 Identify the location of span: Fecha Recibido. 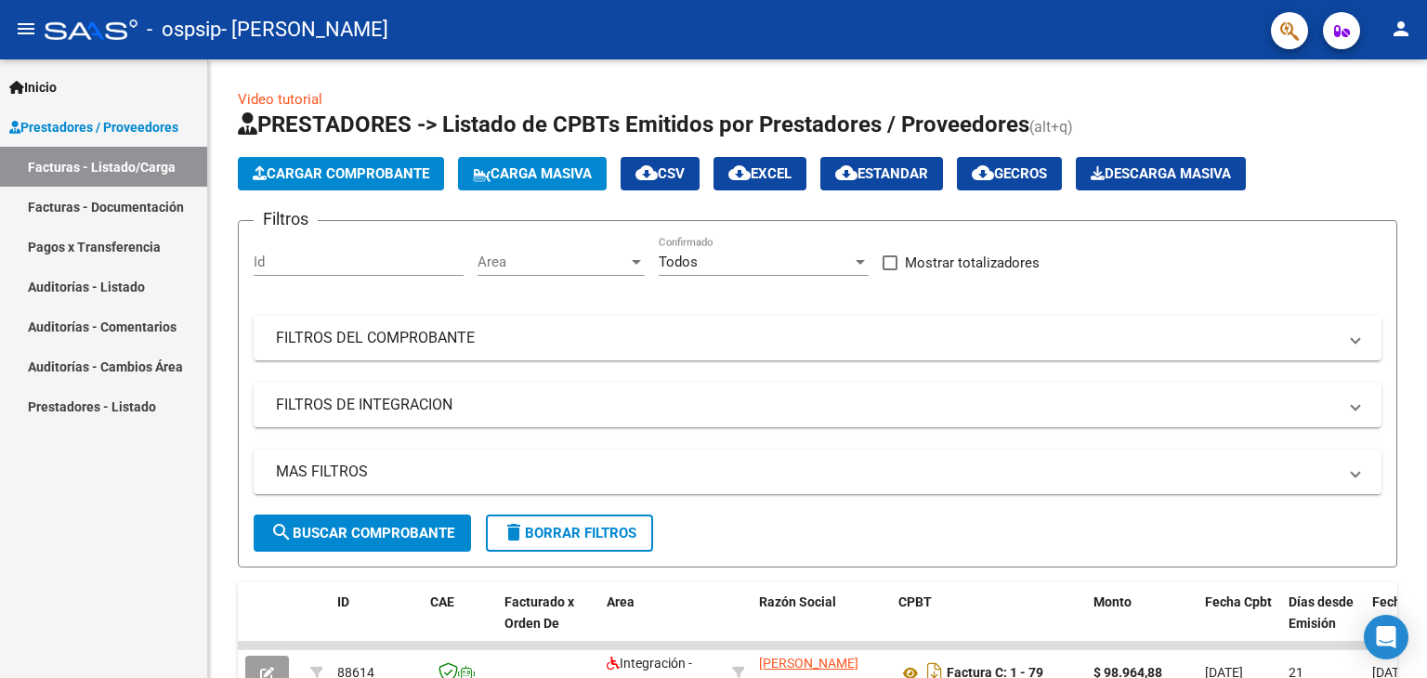
(1398, 612).